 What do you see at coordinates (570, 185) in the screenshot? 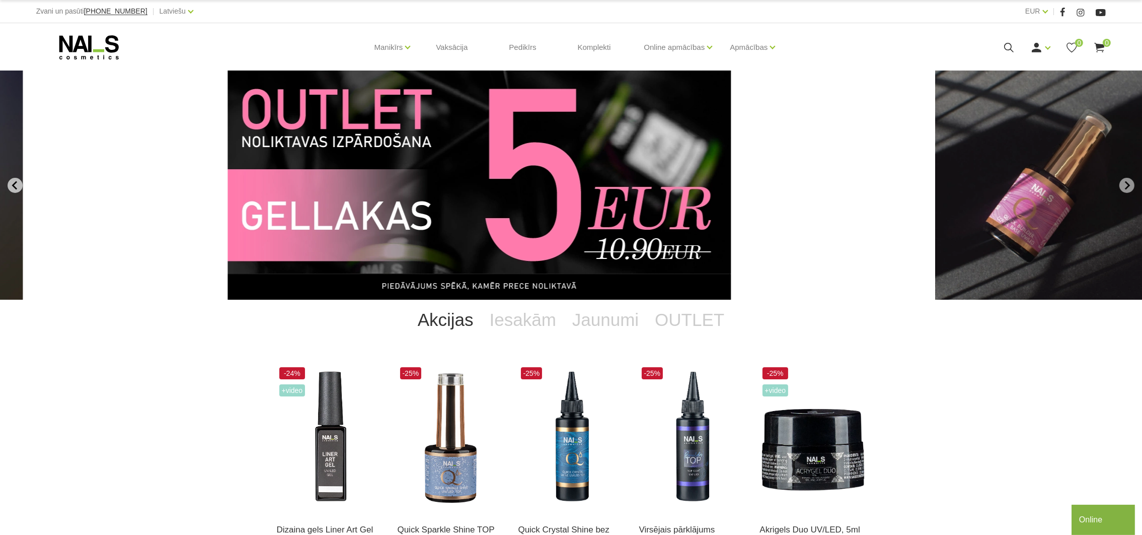
I see `li: 11 of 12` at bounding box center [570, 185].